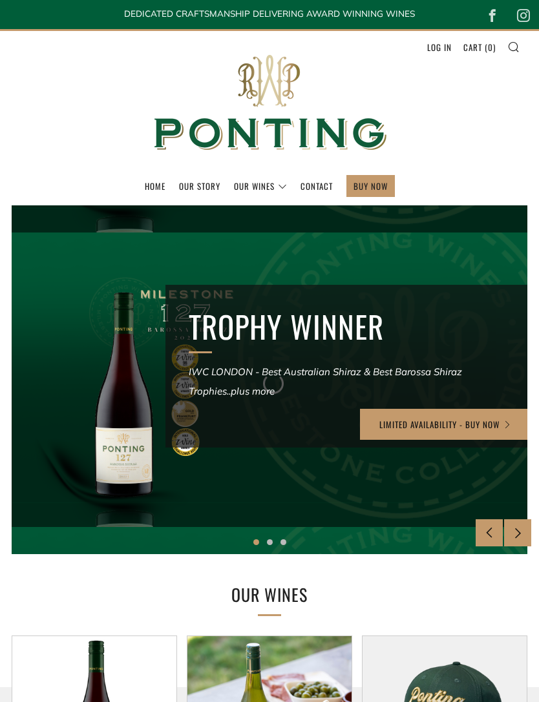 This screenshot has width=539, height=702. Describe the element at coordinates (439, 47) in the screenshot. I see `a: Log in` at that location.